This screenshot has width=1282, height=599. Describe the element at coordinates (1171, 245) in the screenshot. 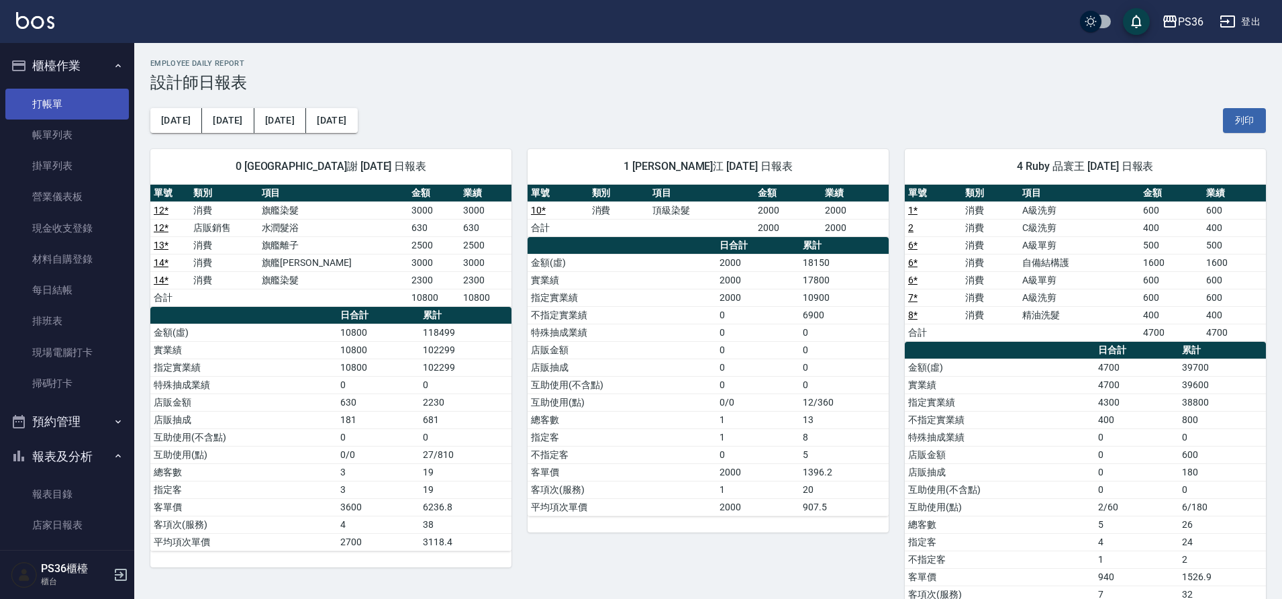

I see `td: 500` at that location.